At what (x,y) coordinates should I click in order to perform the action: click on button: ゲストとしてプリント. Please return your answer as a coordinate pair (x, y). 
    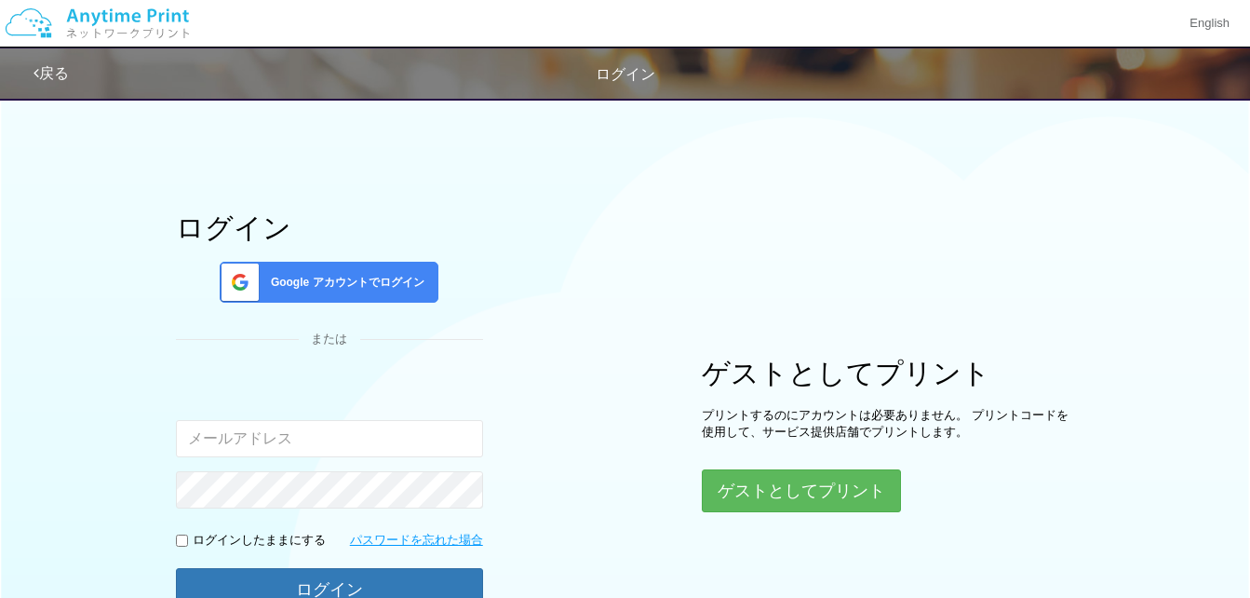
    Looking at the image, I should click on (802, 491).